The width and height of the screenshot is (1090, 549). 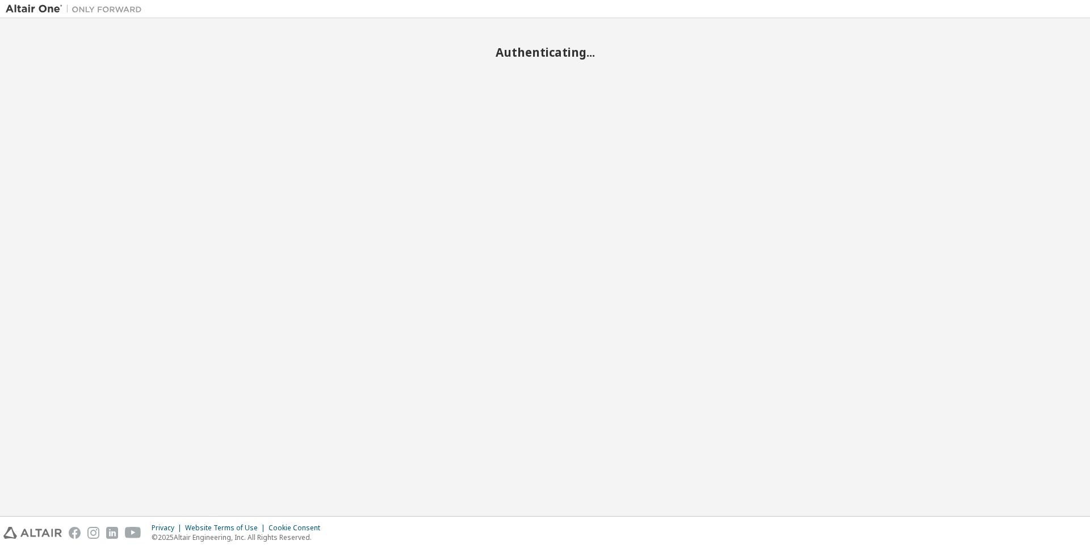 I want to click on img: youtube.svg, so click(x=133, y=533).